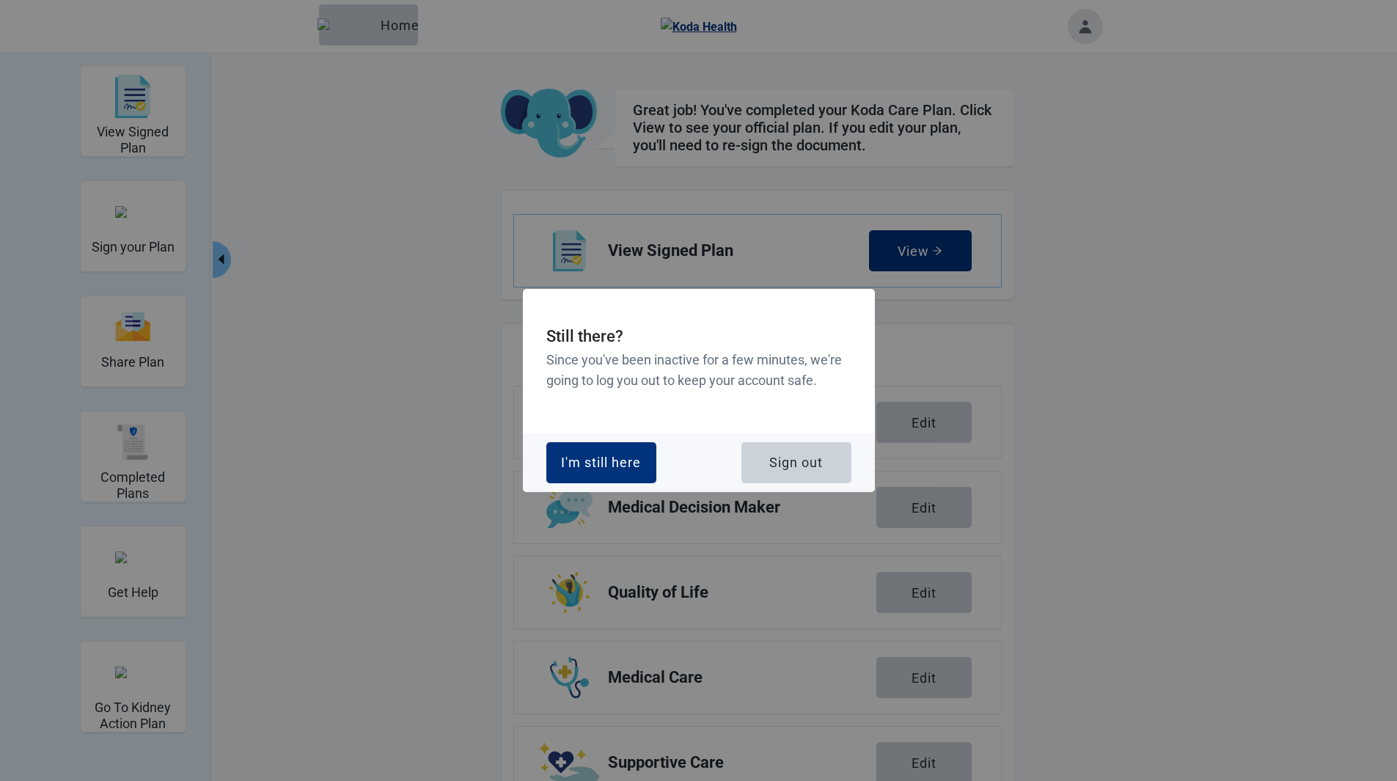 This screenshot has height=781, width=1397. I want to click on div: Sign out, so click(796, 463).